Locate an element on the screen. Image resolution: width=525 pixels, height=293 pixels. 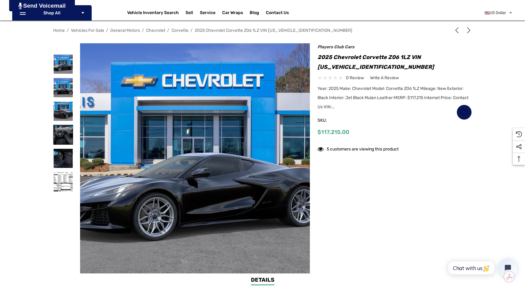
a: Sell is located at coordinates (193, 13).